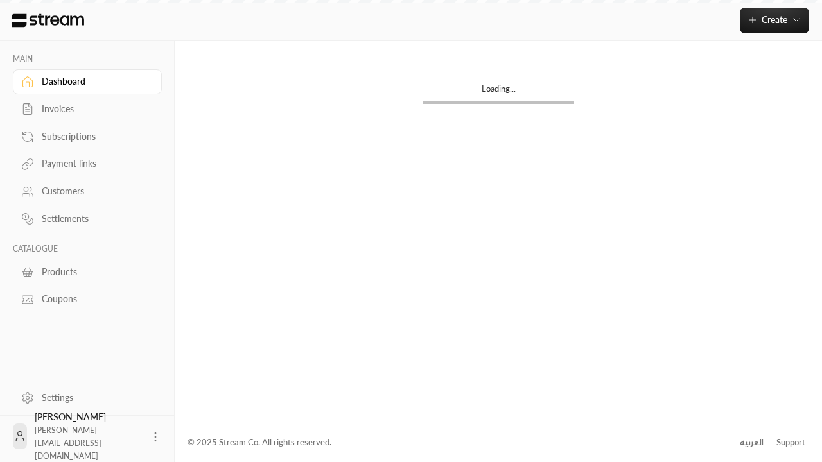 This screenshot has width=822, height=462. I want to click on img: Logo, so click(48, 21).